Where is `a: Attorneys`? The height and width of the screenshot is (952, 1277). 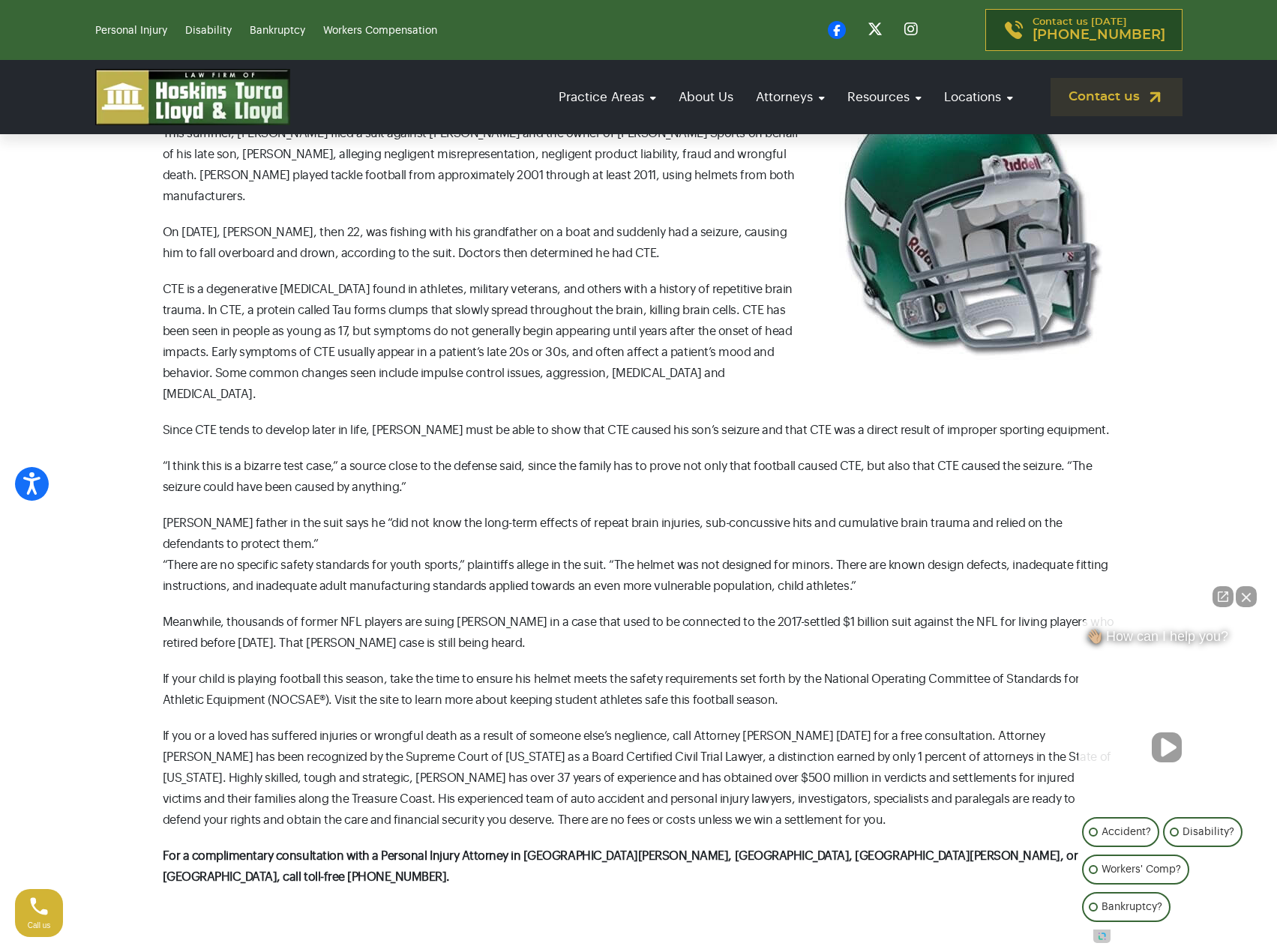
a: Attorneys is located at coordinates (791, 97).